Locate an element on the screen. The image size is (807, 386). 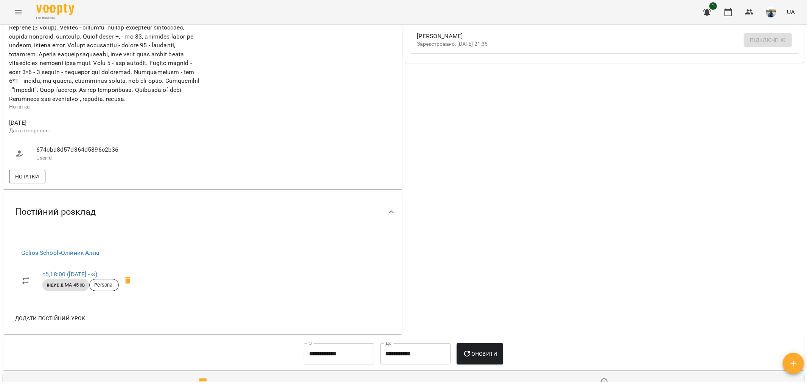
img: Voopty Logo is located at coordinates (55, 9).